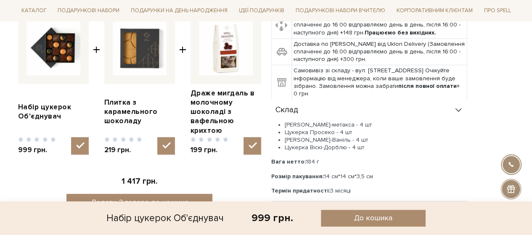  I want to click on a: Драже мигдаль в молочному шоколаді з вафельною крихтою, so click(226, 112).